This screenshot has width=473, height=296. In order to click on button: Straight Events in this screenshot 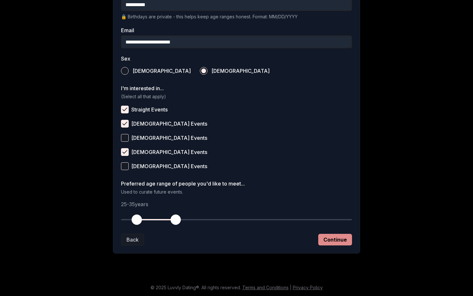, I will do `click(125, 109)`.